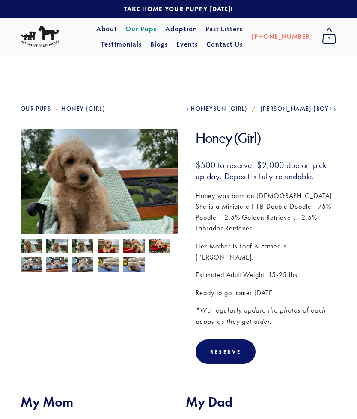 The width and height of the screenshot is (357, 419). I want to click on img: Honey 1.jpg, so click(134, 265).